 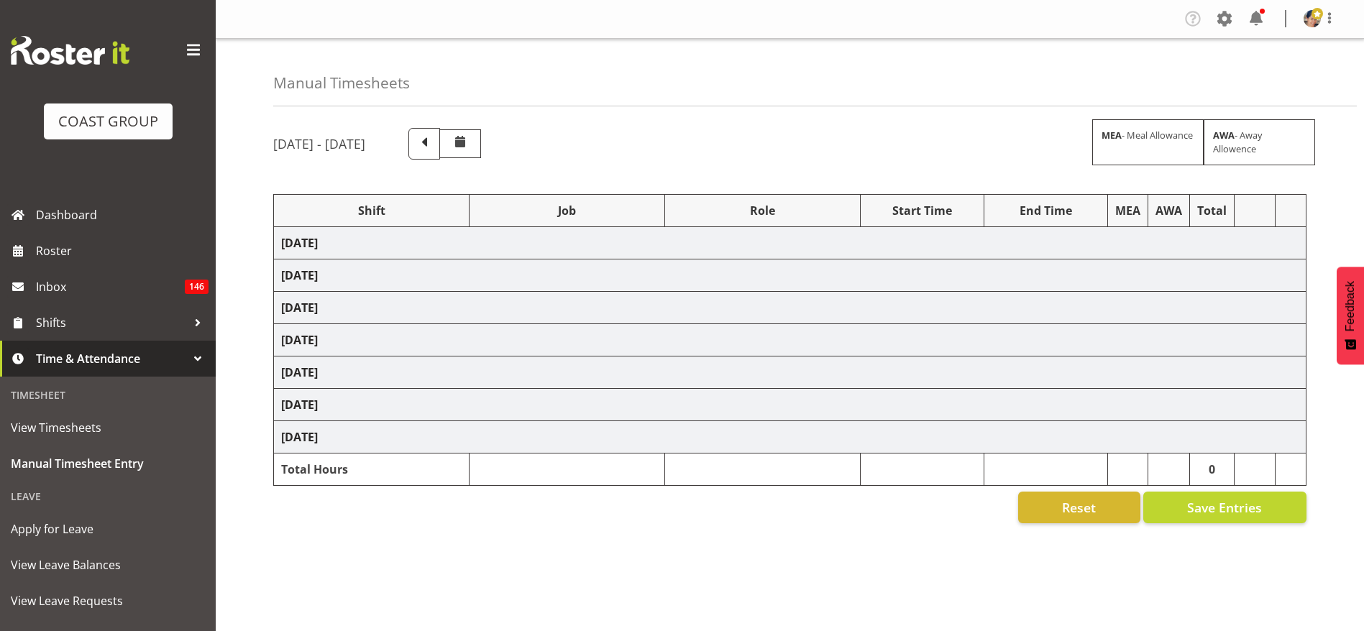 What do you see at coordinates (122, 251) in the screenshot?
I see `span: Roster` at bounding box center [122, 251].